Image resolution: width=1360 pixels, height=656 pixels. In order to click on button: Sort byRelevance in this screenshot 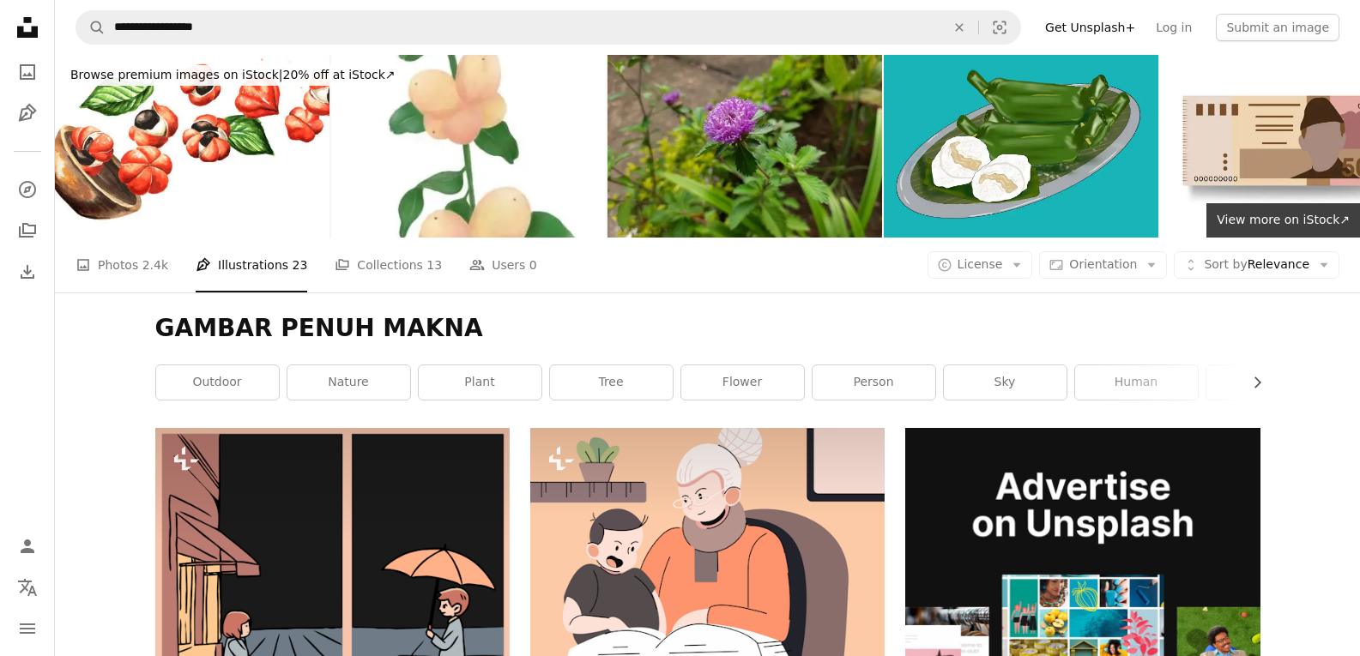, I will do `click(1256, 265)`.